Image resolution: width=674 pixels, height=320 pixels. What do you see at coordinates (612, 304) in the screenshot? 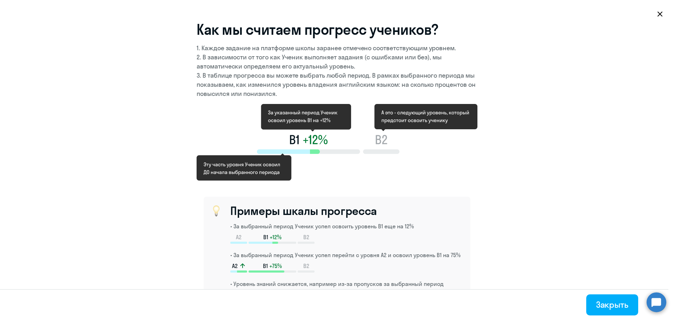
I see `div: Закрыть` at bounding box center [612, 304].